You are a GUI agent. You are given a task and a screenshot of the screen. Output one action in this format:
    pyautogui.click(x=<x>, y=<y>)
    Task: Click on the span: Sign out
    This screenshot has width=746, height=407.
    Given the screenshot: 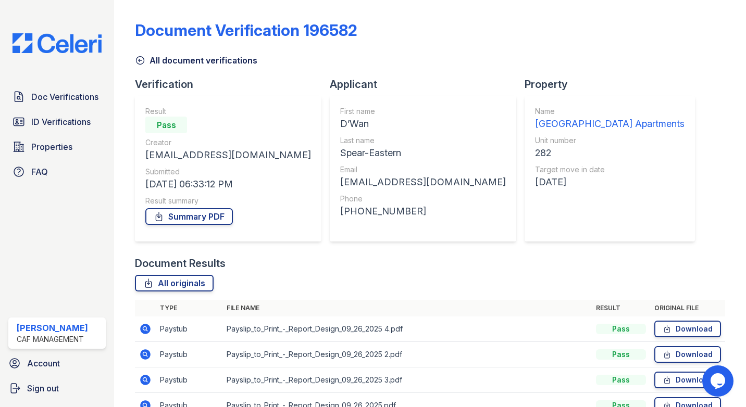 What is the action you would take?
    pyautogui.click(x=43, y=389)
    